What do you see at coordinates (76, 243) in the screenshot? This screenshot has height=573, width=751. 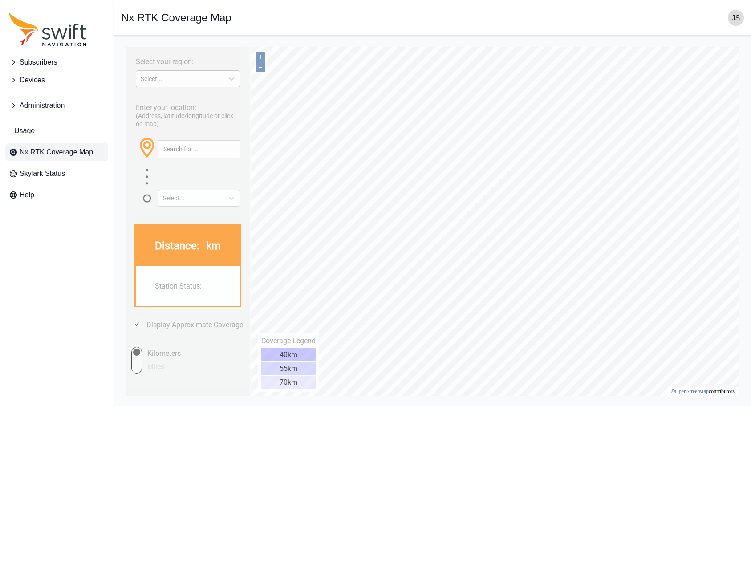 I see `label: Station Status:` at bounding box center [76, 243].